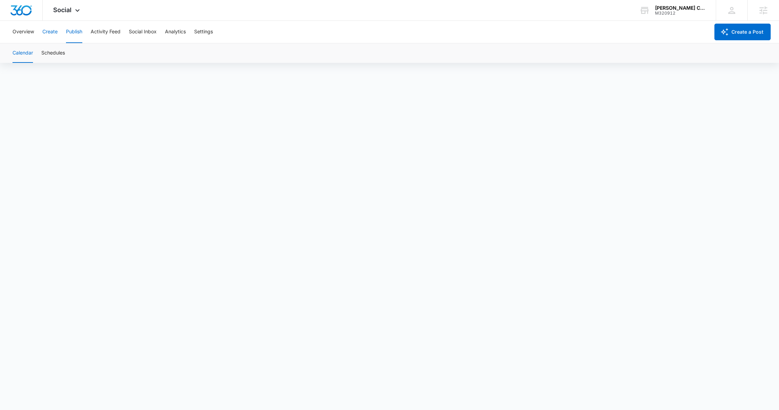 Image resolution: width=779 pixels, height=410 pixels. What do you see at coordinates (681, 13) in the screenshot?
I see `div: account id` at bounding box center [681, 13].